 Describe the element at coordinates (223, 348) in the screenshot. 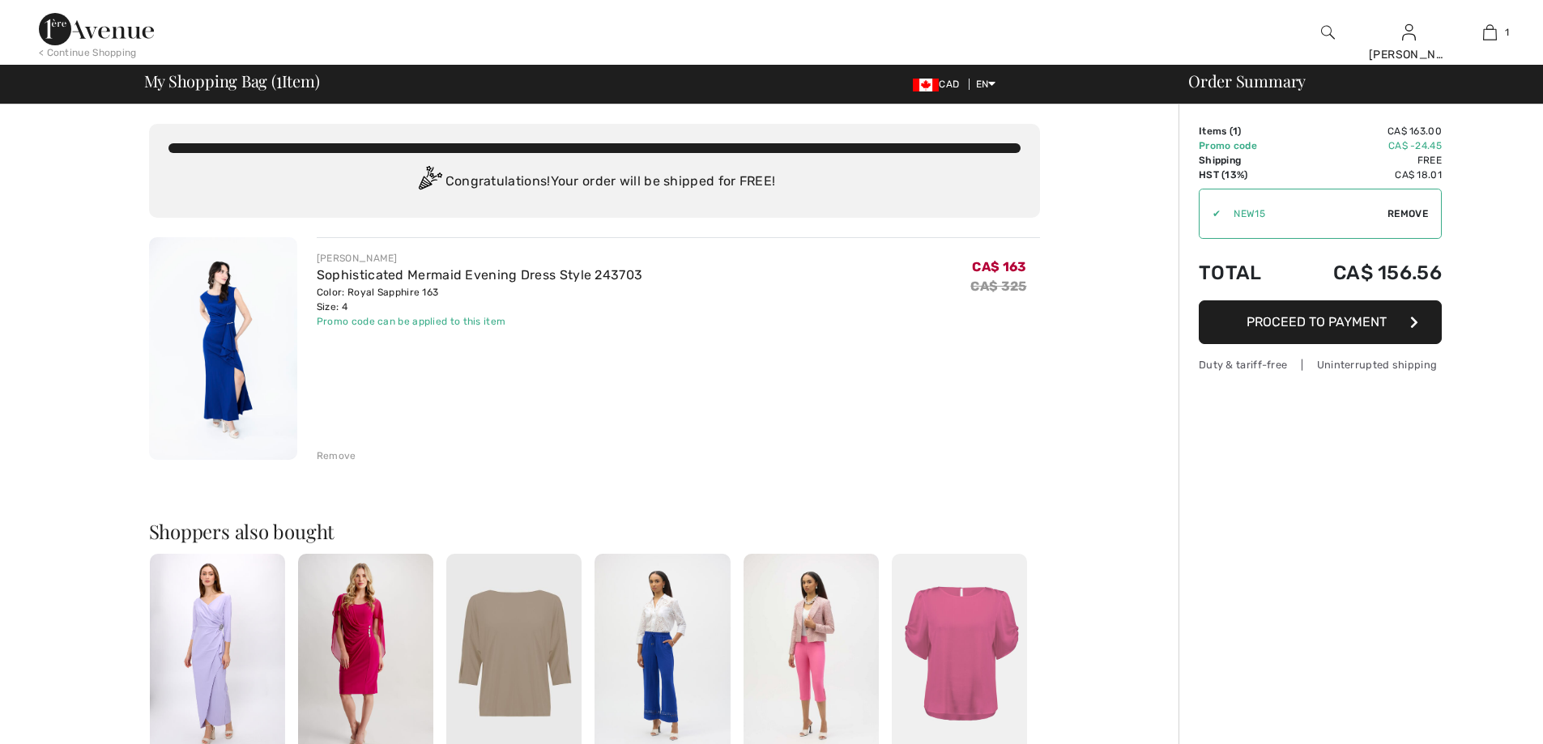

I see `img: Sophisticated Mermaid Evening Dress Style 243703` at that location.